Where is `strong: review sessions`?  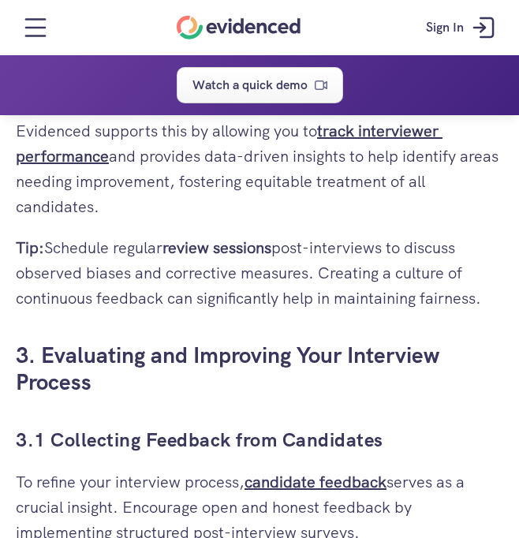 strong: review sessions is located at coordinates (217, 248).